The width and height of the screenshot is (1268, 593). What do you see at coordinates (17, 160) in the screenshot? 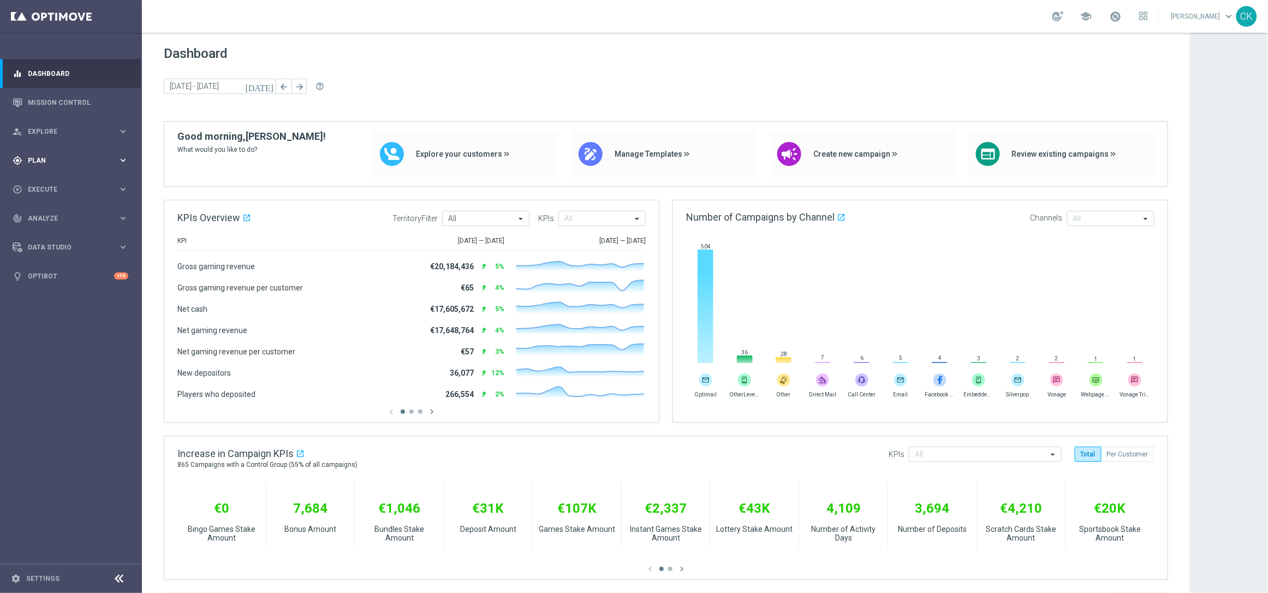
I see `i: gps_fixed` at bounding box center [17, 160].